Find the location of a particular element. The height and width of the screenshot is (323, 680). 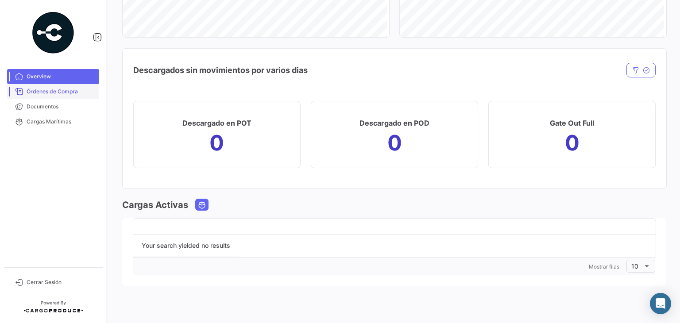

a: Cargas Marítimas is located at coordinates (53, 122).